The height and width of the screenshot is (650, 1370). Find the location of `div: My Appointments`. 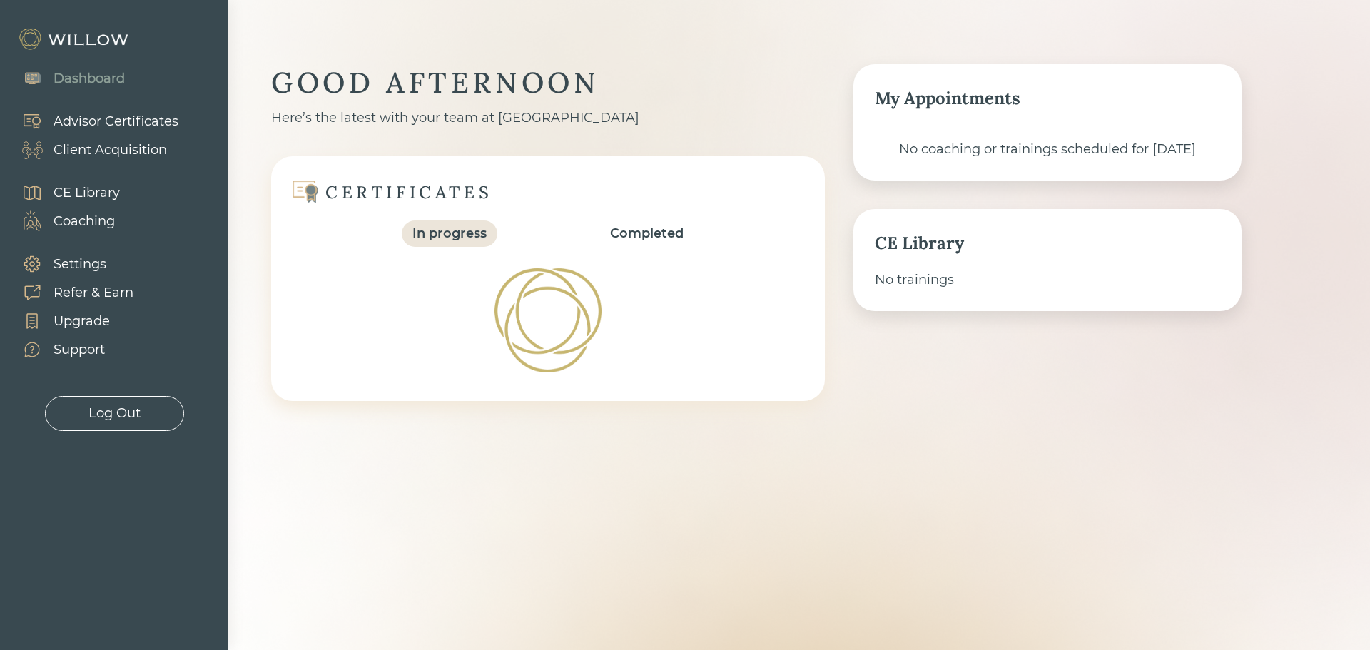

div: My Appointments is located at coordinates (1048, 98).